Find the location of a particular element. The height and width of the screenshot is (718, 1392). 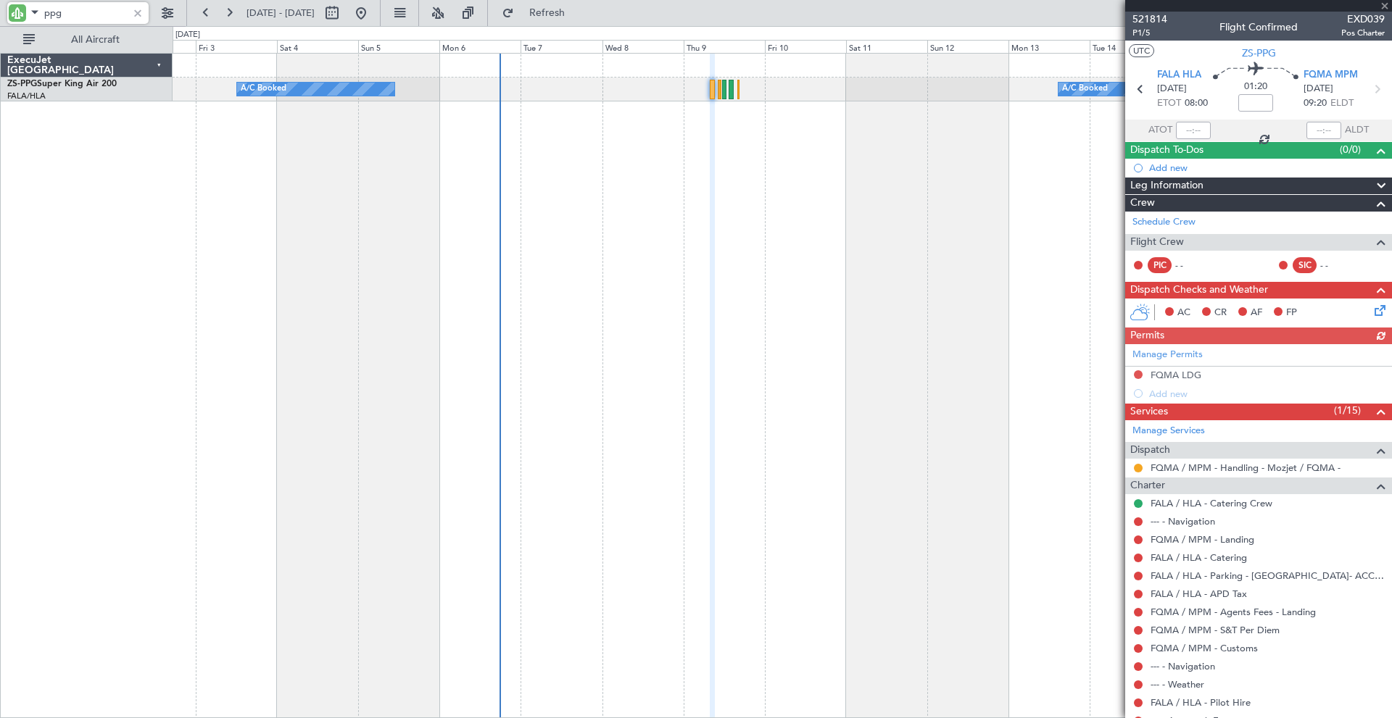

div: Sat 4 is located at coordinates (317, 46).